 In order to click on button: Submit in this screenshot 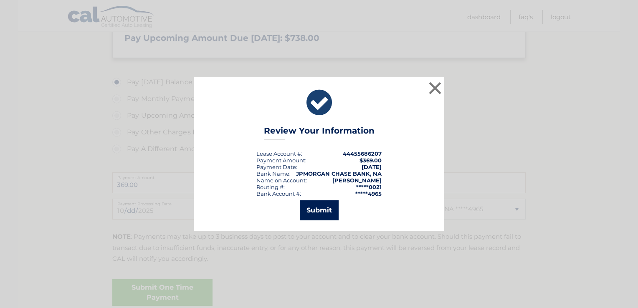, I will do `click(319, 210)`.